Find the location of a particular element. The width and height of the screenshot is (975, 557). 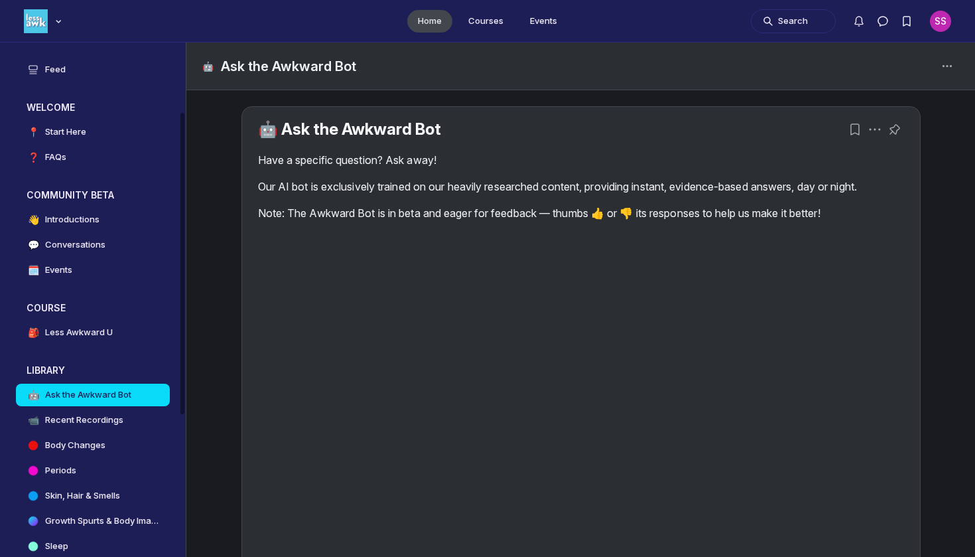

a: ❓FAQs is located at coordinates (93, 157).